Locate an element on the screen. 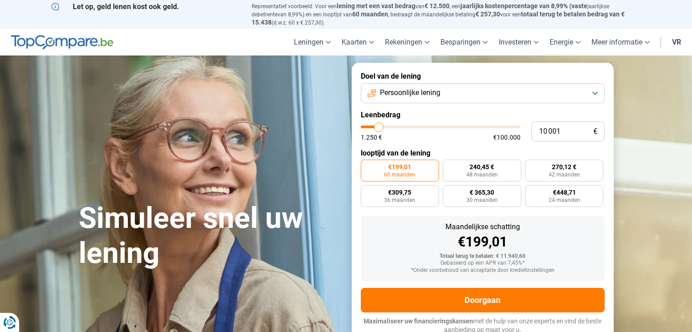 The width and height of the screenshot is (692, 332). font: Leenbedrag is located at coordinates (380, 115).